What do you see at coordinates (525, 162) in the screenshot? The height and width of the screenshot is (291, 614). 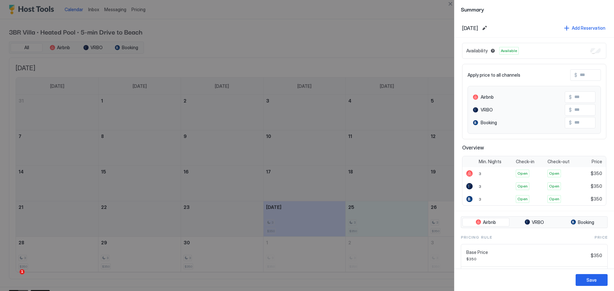 I see `span: Check-in` at bounding box center [525, 162].